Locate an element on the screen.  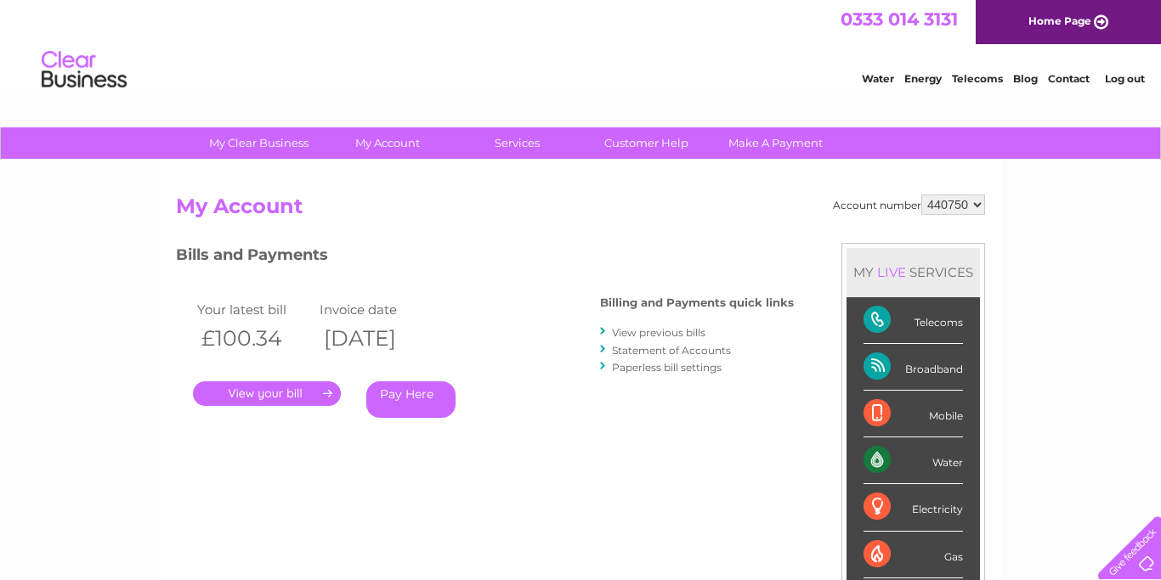
div: Account number is located at coordinates (909, 205).